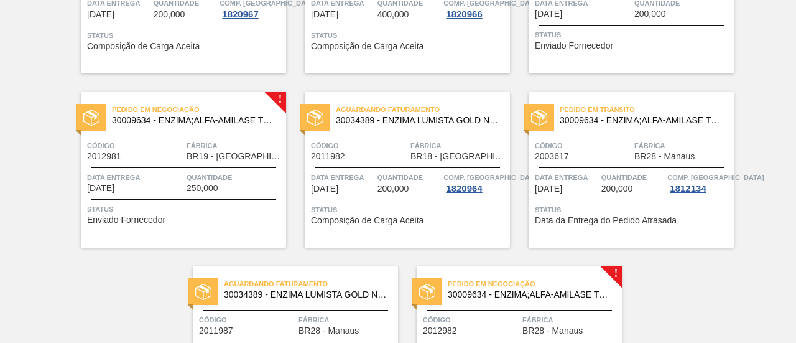 Image resolution: width=796 pixels, height=343 pixels. Describe the element at coordinates (688, 189) in the screenshot. I see `div: 1812134` at that location.